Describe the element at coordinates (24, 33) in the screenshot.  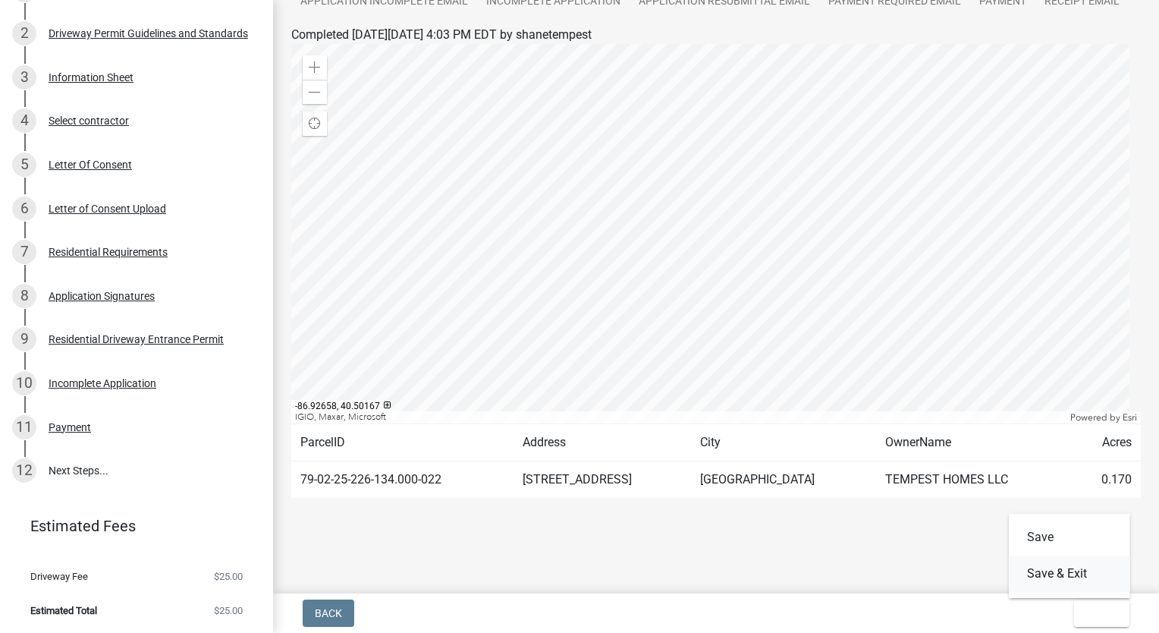
I see `div: 2` at that location.